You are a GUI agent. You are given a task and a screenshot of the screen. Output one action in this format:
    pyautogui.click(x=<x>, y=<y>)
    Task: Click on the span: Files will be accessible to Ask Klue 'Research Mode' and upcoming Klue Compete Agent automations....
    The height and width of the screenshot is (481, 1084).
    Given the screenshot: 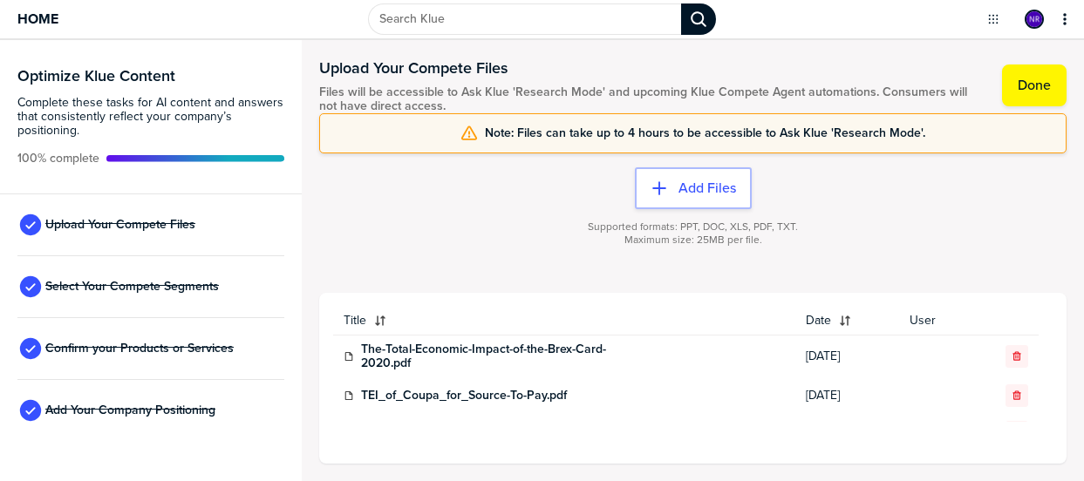 What is the action you would take?
    pyautogui.click(x=651, y=99)
    